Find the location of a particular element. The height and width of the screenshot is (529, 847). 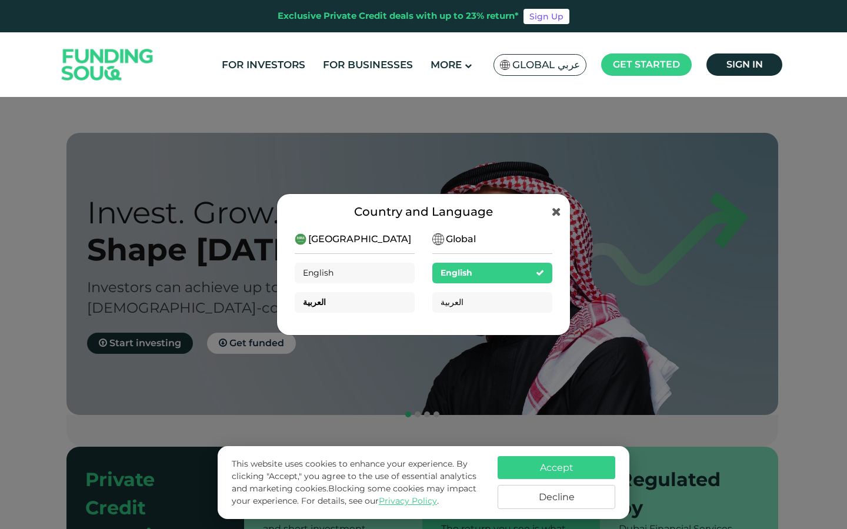

div: Country and Language is located at coordinates (423, 212).